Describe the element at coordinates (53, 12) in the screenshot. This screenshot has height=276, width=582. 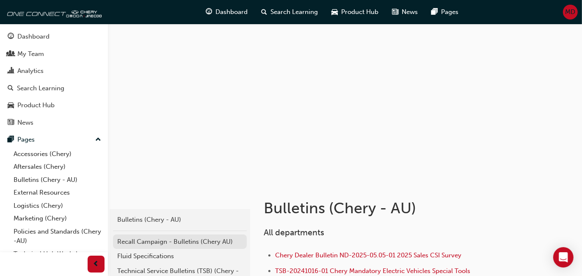
I see `img: oneconnect` at that location.